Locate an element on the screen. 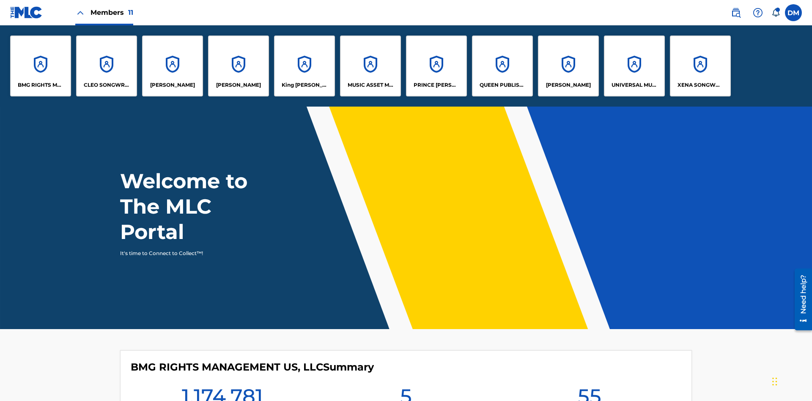  p: UNIVERSAL MUSIC PUB GROUP is located at coordinates (635, 85).